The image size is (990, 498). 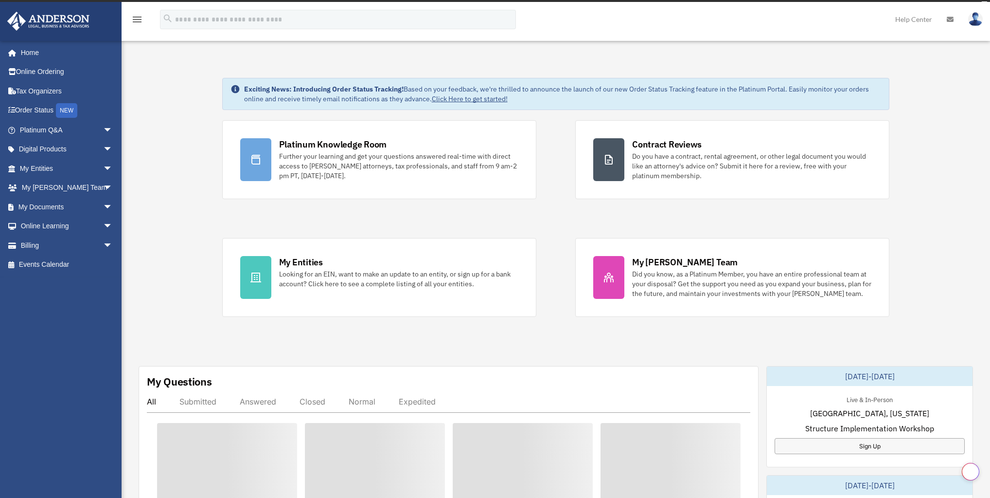 What do you see at coordinates (976, 19) in the screenshot?
I see `img: User Pic` at bounding box center [976, 19].